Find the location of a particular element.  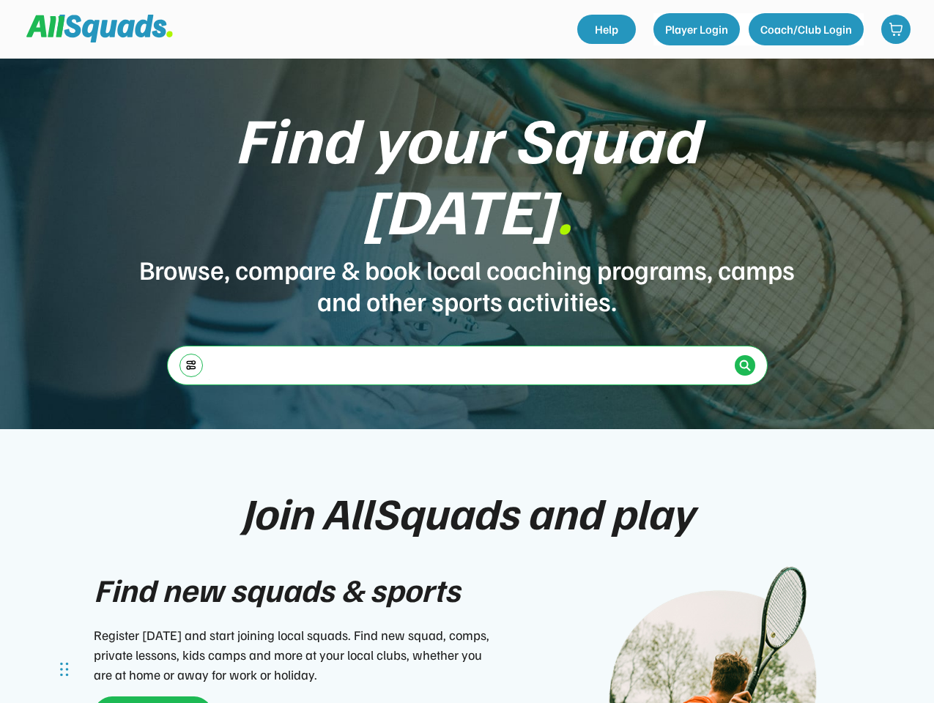

div: Join AllSquads and play is located at coordinates (467, 512).